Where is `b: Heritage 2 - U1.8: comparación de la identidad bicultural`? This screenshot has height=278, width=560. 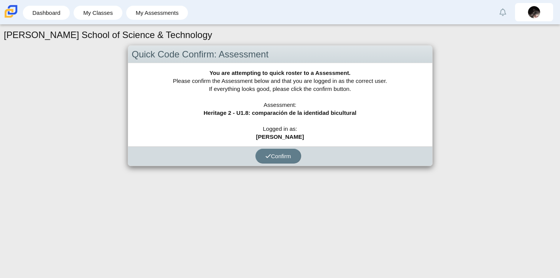 b: Heritage 2 - U1.8: comparación de la identidad bicultural is located at coordinates (280, 113).